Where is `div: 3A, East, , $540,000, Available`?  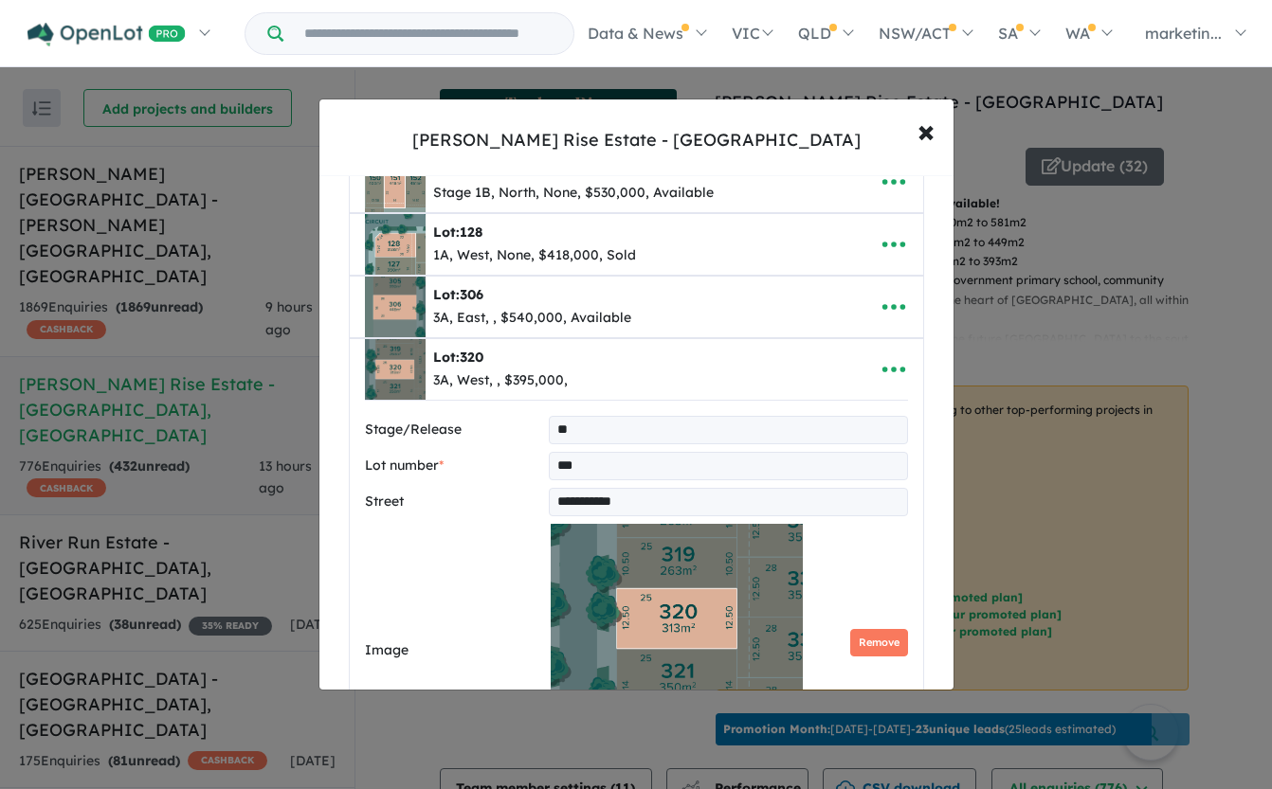 div: 3A, East, , $540,000, Available is located at coordinates (532, 318).